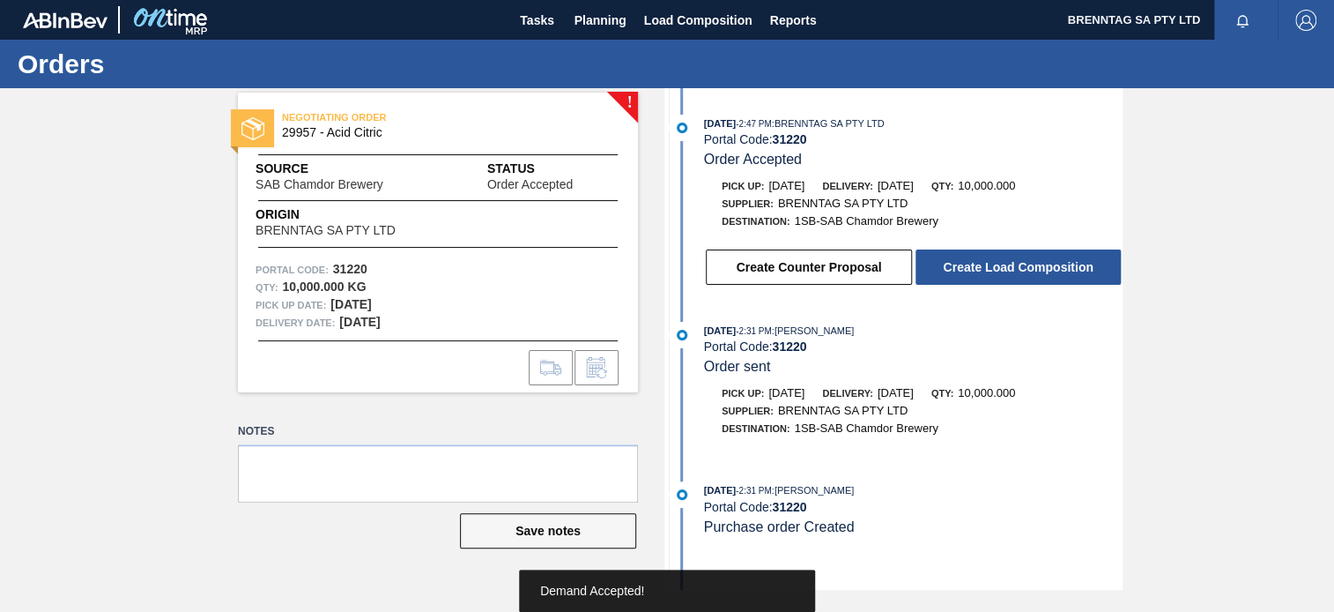 This screenshot has height=612, width=1334. What do you see at coordinates (323, 286) in the screenshot?
I see `strong: 10,000.000 KG` at bounding box center [323, 286].